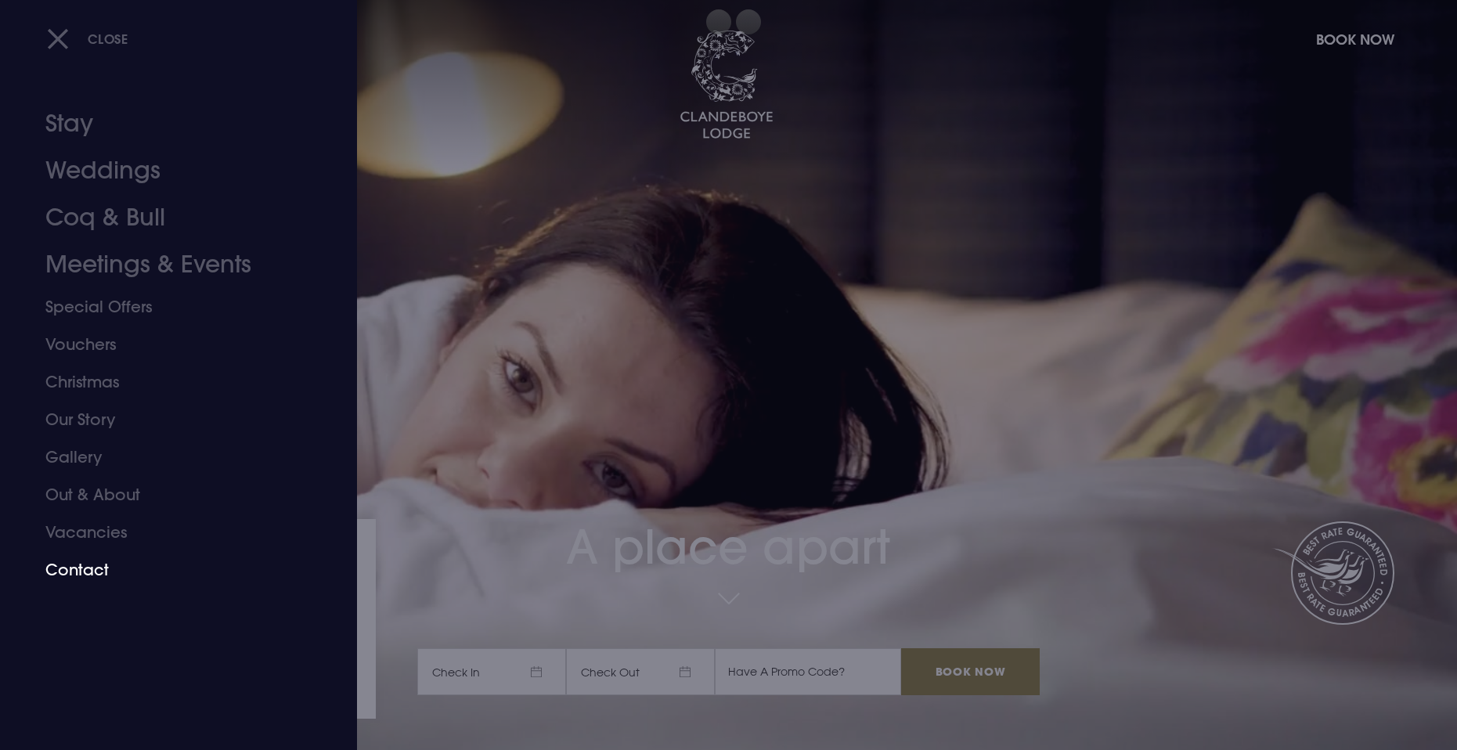  I want to click on a: Vacancies, so click(169, 532).